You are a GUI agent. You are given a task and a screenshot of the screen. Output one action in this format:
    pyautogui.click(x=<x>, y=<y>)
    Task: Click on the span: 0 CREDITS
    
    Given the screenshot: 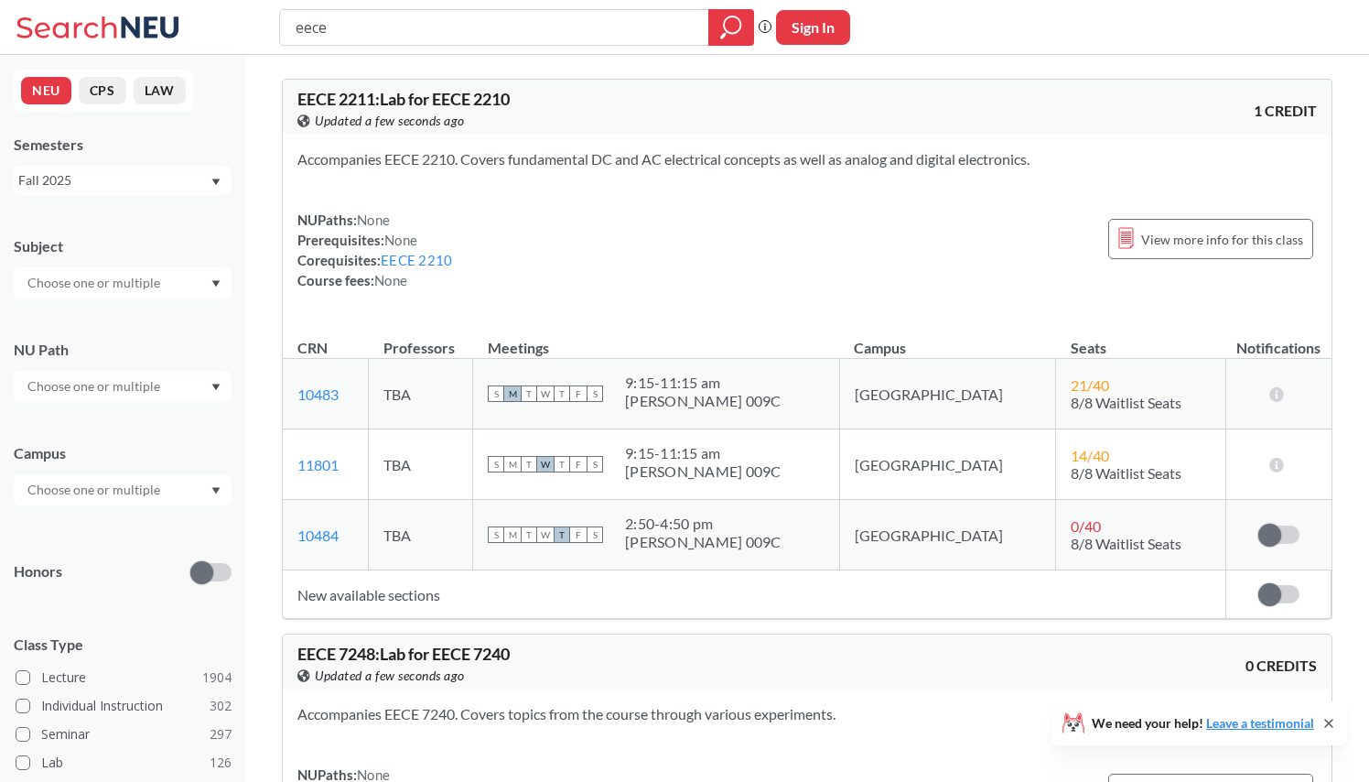 What is the action you would take?
    pyautogui.click(x=1281, y=665)
    